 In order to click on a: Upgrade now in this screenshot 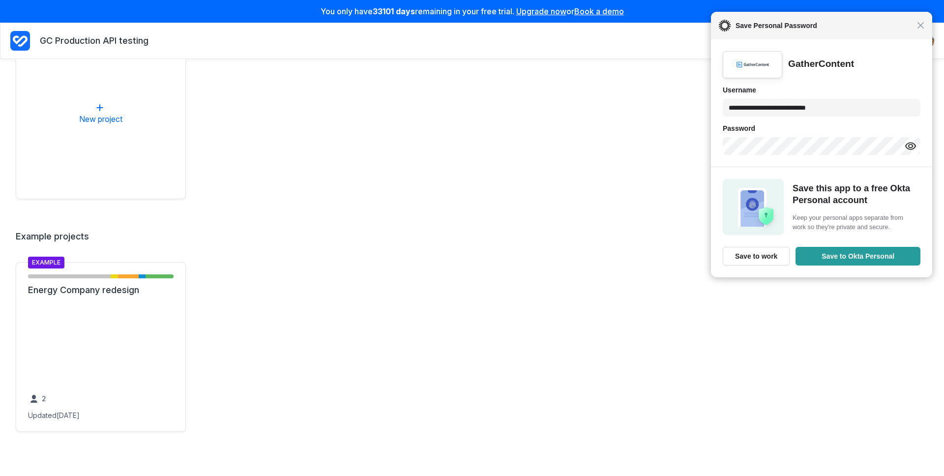, I will do `click(541, 11)`.